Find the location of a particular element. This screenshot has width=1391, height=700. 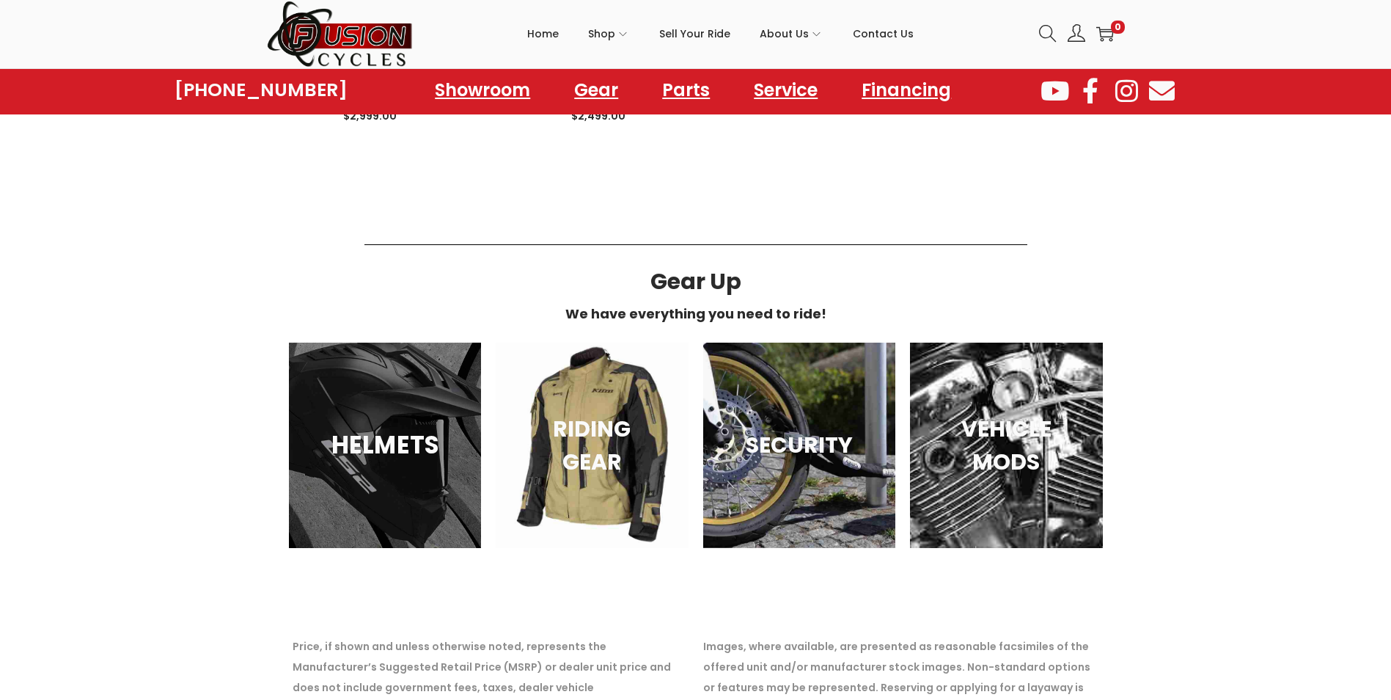

a: Parts is located at coordinates (686, 90).